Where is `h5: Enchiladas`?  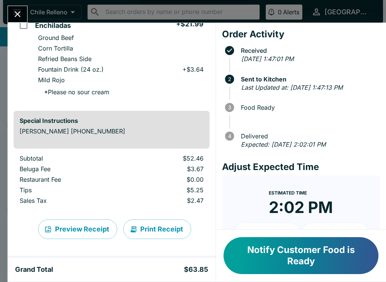
h5: Enchiladas is located at coordinates (53, 26).